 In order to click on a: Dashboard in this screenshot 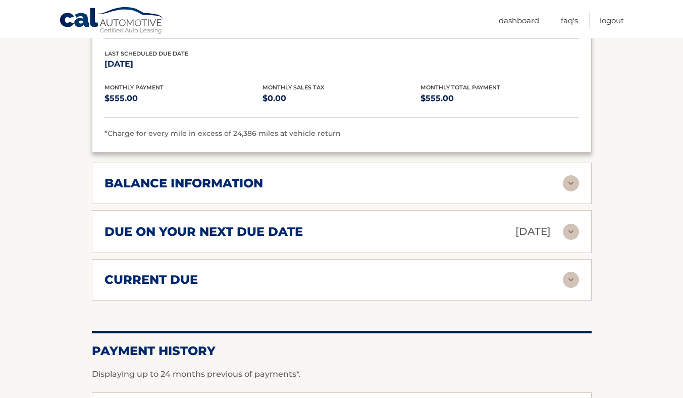, I will do `click(519, 20)`.